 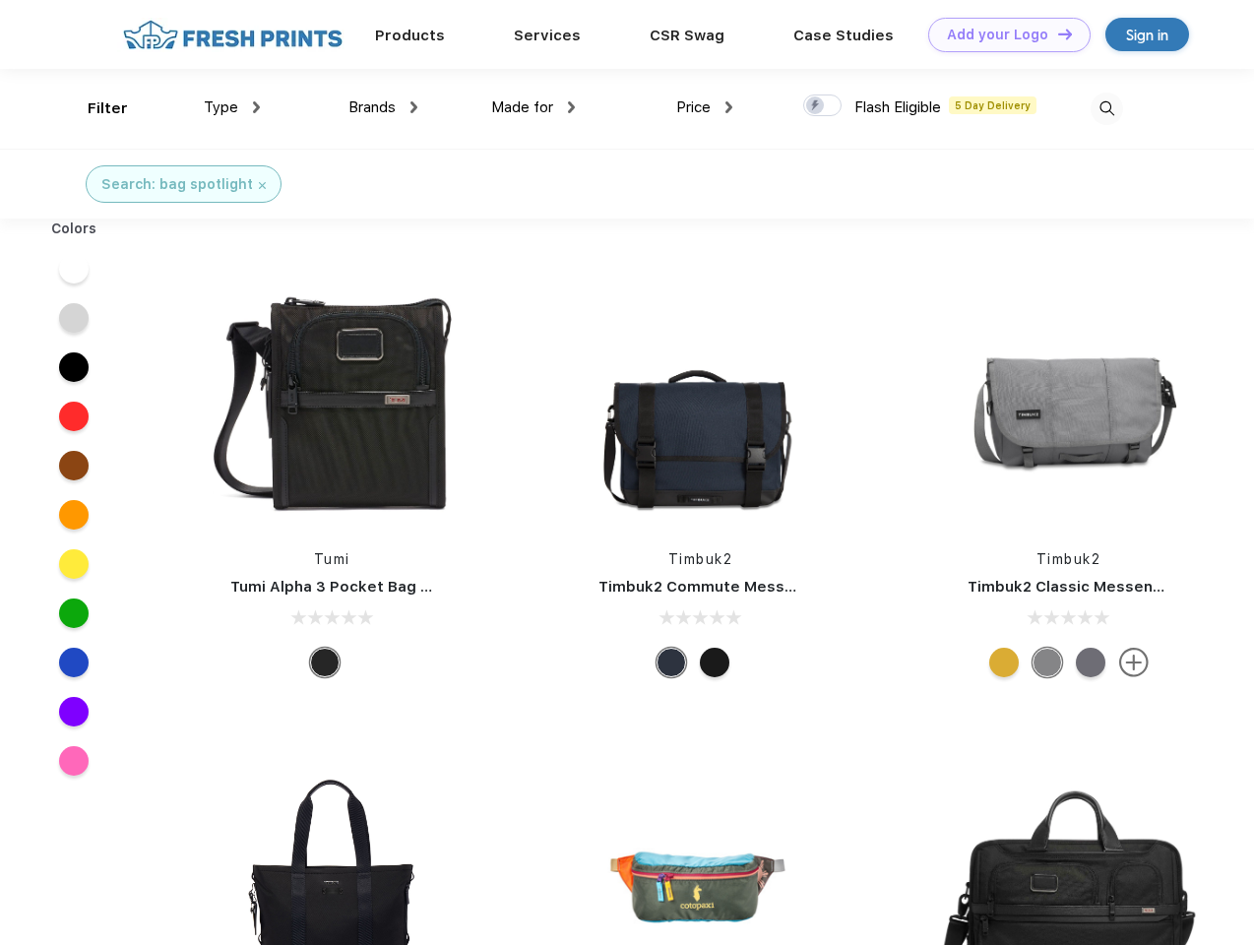 I want to click on img: DT, so click(x=1065, y=33).